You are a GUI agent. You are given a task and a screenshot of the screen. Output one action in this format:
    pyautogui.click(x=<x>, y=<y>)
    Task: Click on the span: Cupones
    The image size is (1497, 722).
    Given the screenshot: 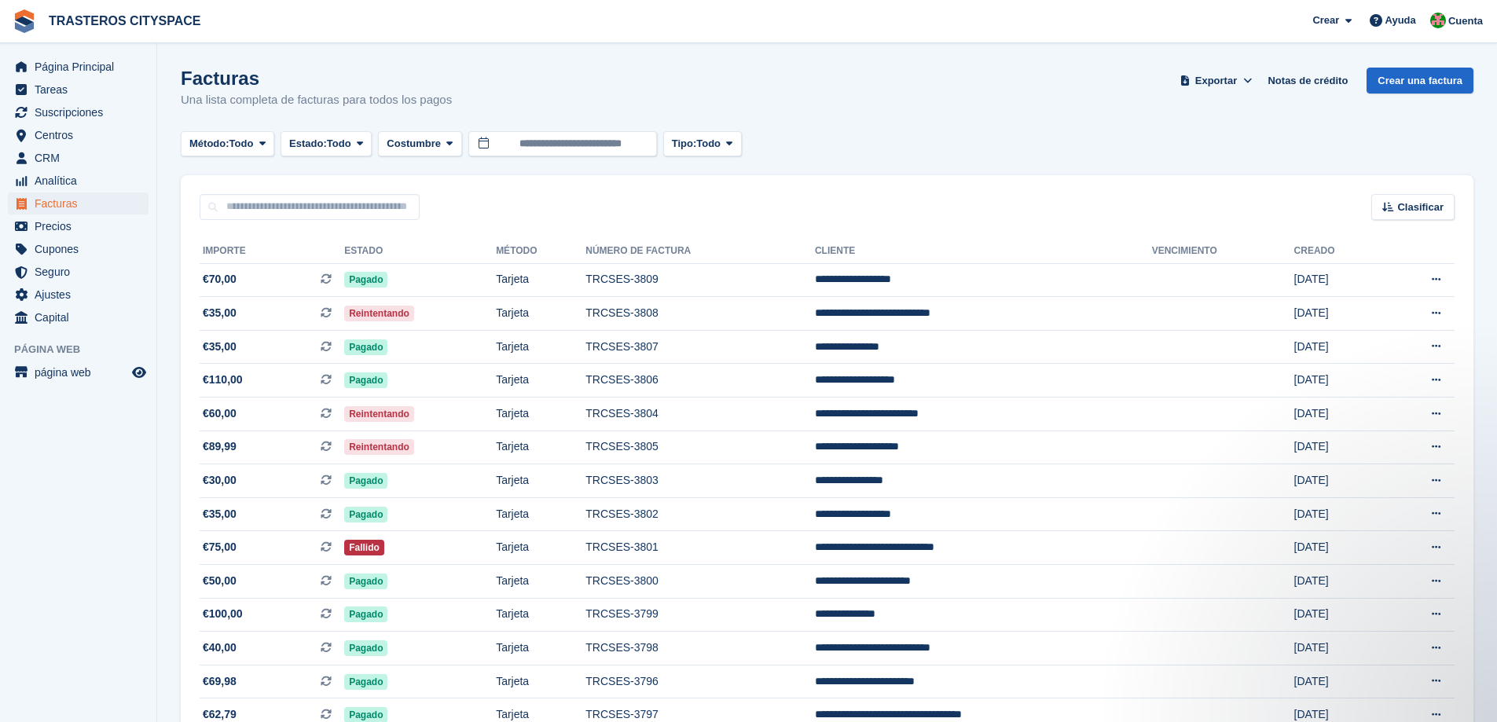 What is the action you would take?
    pyautogui.click(x=82, y=249)
    